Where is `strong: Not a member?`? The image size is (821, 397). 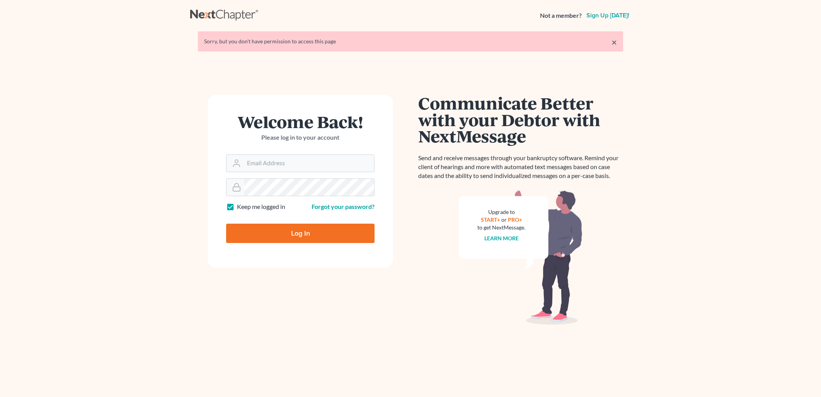
strong: Not a member? is located at coordinates (561, 15).